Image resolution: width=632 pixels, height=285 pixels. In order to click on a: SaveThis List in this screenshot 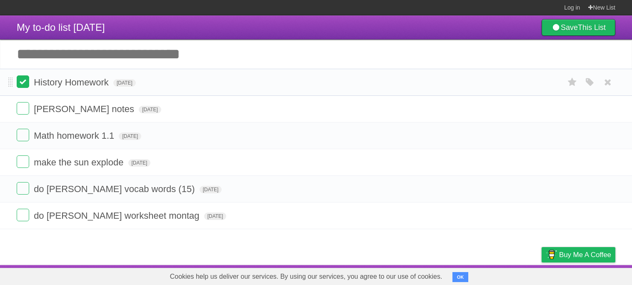, I will do `click(578, 27)`.